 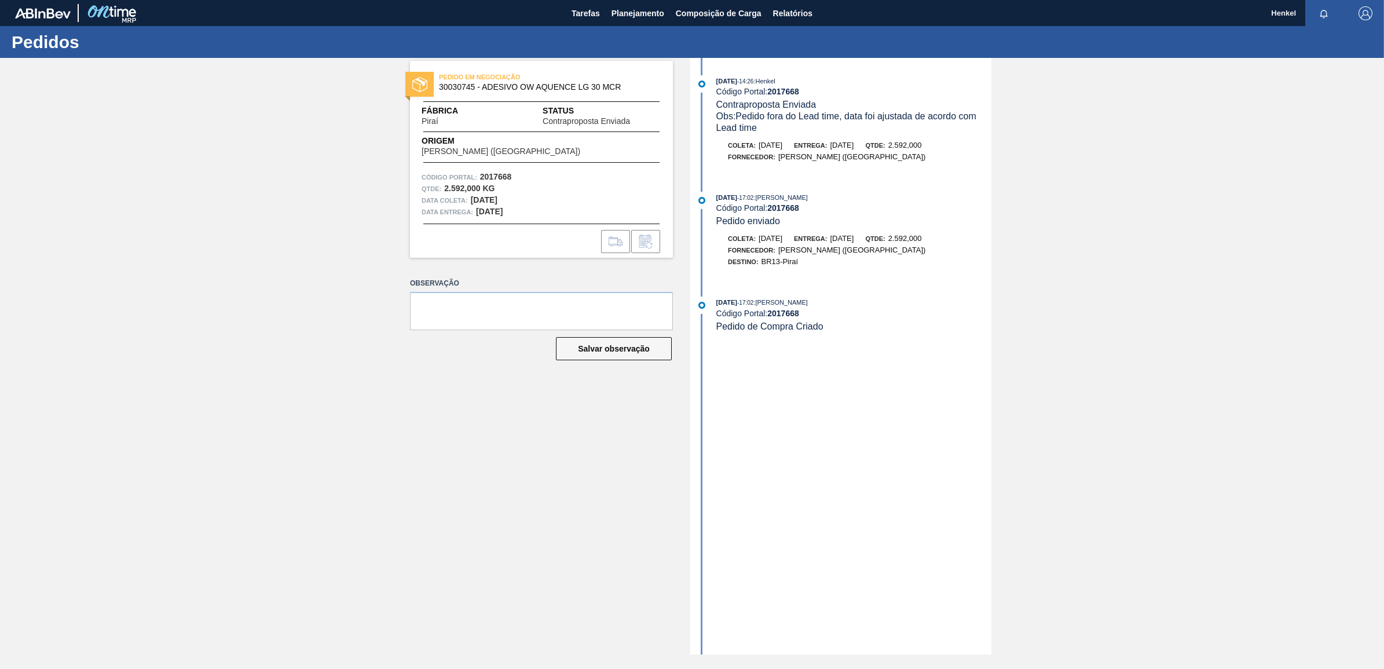 I want to click on img: status, so click(x=420, y=85).